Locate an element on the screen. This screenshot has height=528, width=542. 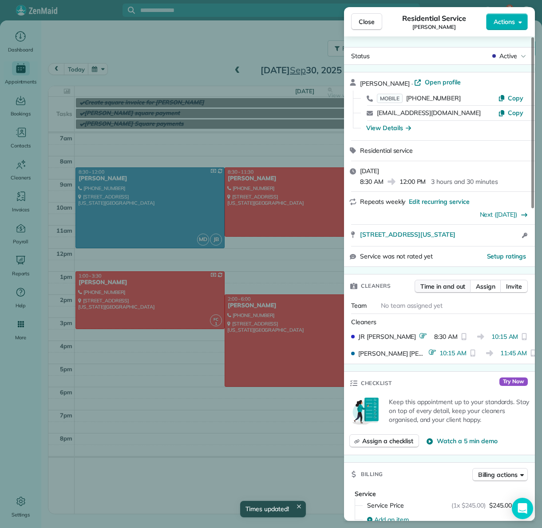
span: (1x $245.00) is located at coordinates (469, 506).